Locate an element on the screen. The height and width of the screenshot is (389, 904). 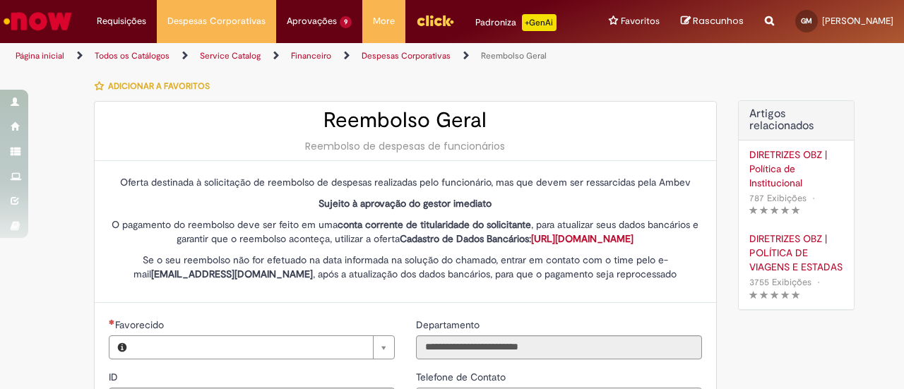
a: Rascunhos is located at coordinates (712, 21).